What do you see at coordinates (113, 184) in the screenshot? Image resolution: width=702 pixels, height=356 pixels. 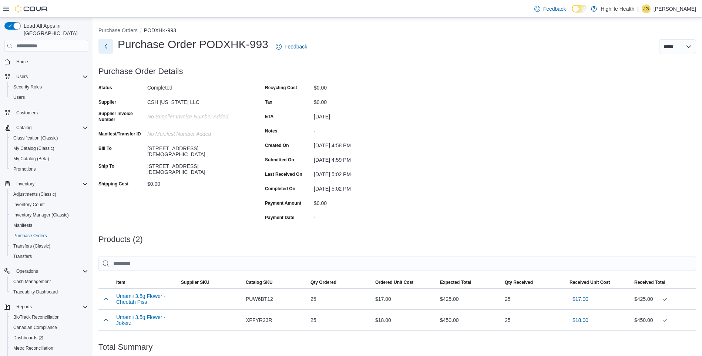 I see `label: Shipping Cost` at bounding box center [113, 184].